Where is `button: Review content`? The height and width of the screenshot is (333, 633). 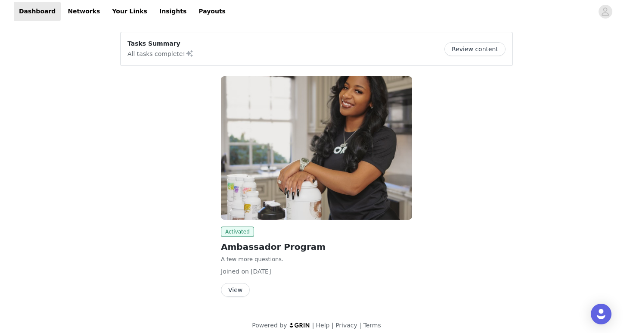 button: Review content is located at coordinates (475, 49).